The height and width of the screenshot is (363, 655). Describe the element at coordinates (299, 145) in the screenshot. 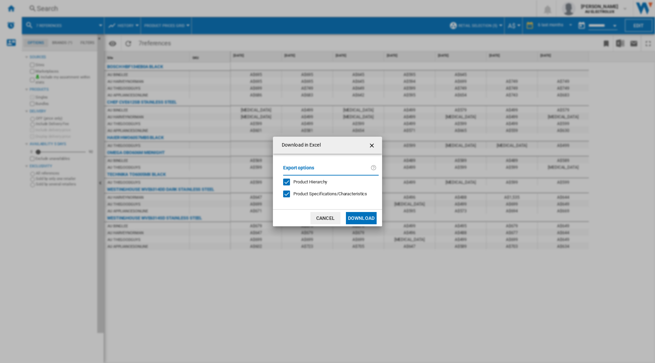

I see `h4: Download in Excel` at that location.